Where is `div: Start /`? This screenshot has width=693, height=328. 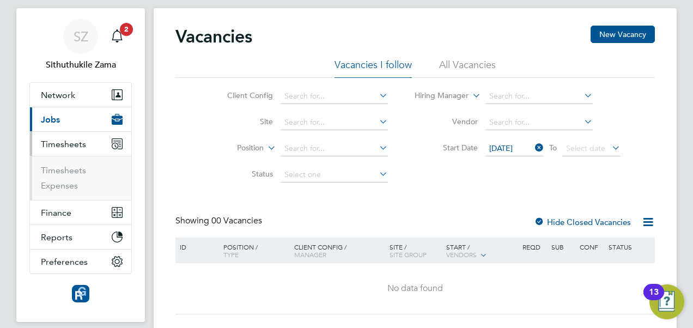
div: Start / is located at coordinates (481, 251).